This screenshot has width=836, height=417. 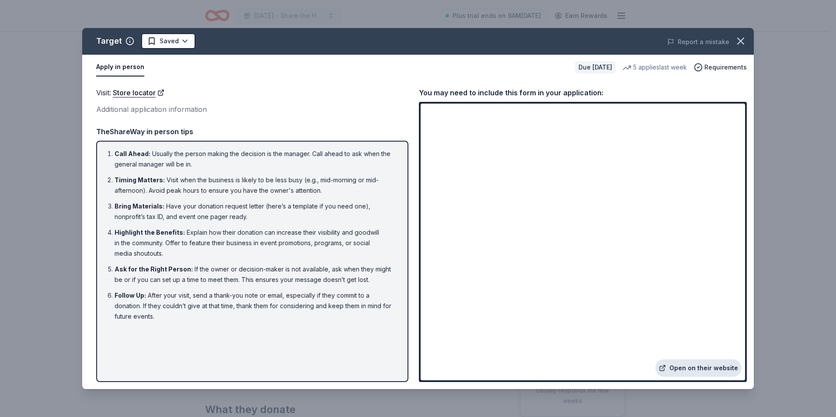 I want to click on div: Target, so click(x=109, y=41).